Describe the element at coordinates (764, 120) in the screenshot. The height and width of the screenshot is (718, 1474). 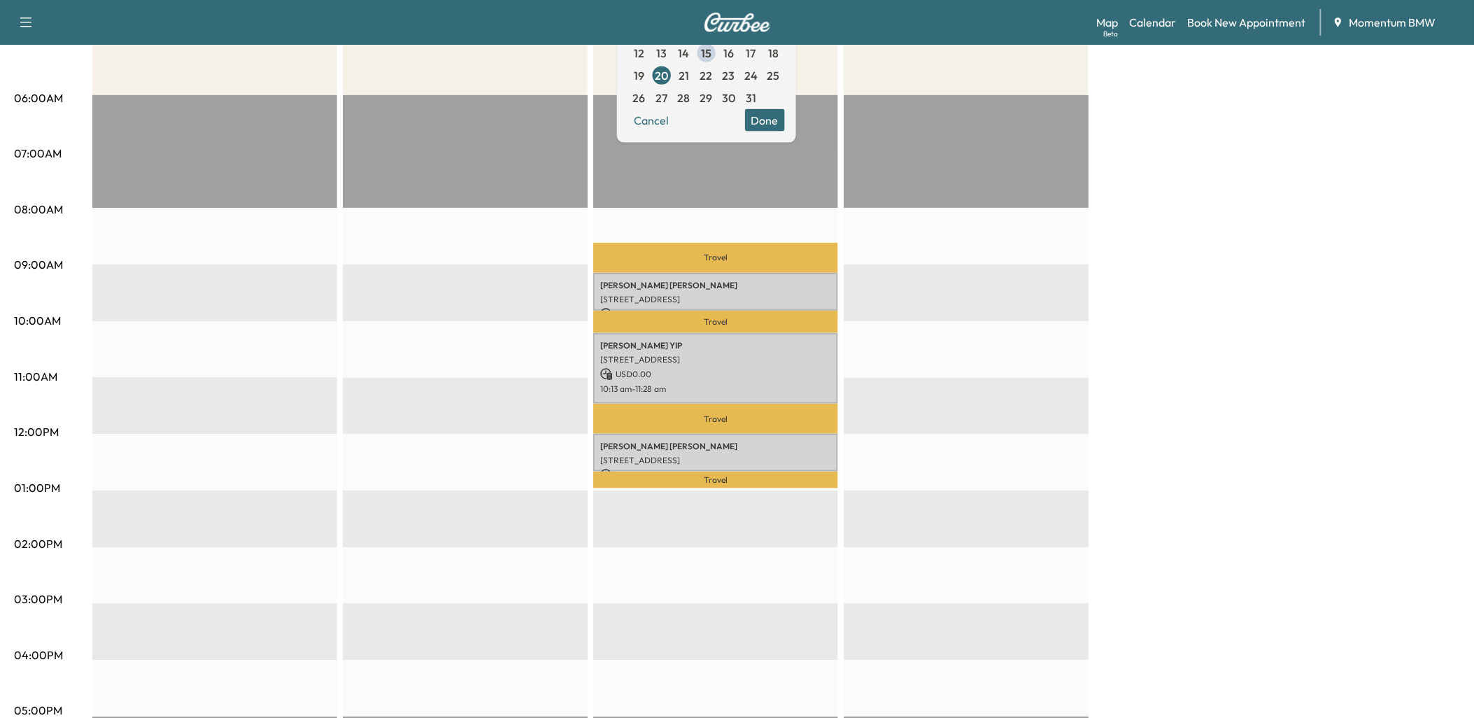
I see `button: Done` at that location.